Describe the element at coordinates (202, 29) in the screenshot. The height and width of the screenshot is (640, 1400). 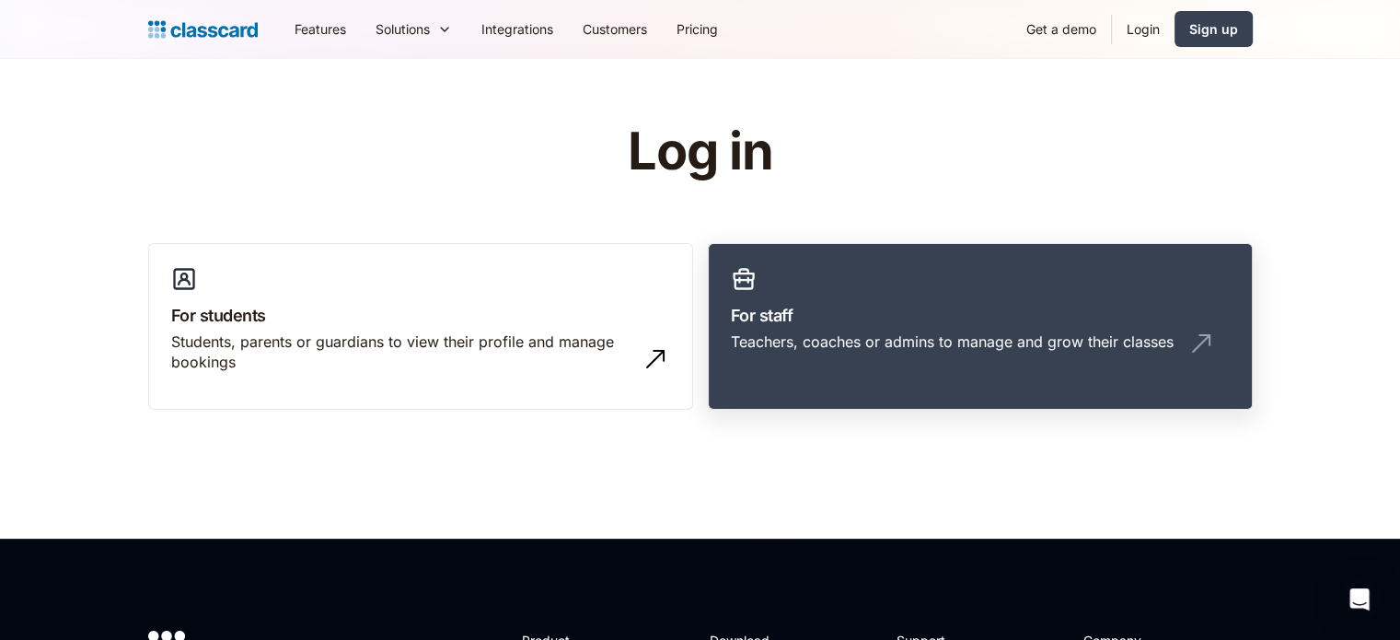
I see `a: Logo` at that location.